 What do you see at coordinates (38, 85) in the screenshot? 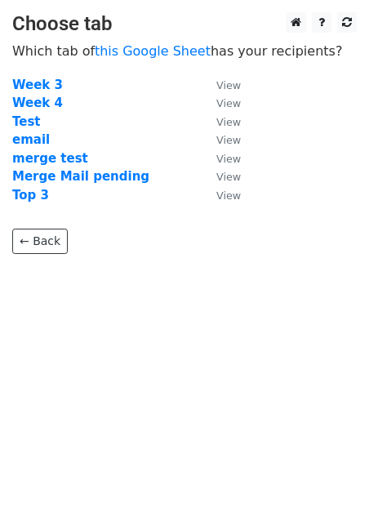
I see `strong: Week 3` at bounding box center [38, 85].